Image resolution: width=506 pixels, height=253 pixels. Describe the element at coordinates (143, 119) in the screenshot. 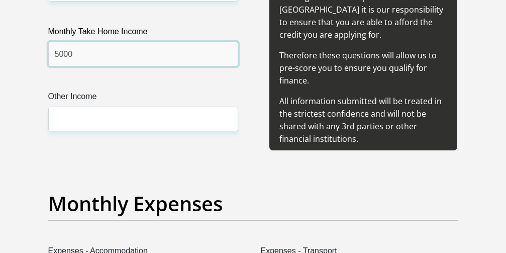

I see `input: Other Income` at that location.